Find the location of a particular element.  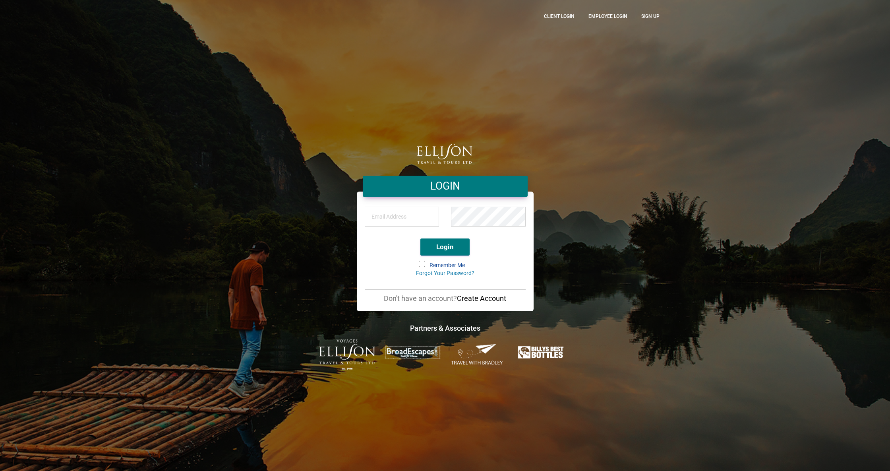

h4: LOGIN is located at coordinates (445, 186).